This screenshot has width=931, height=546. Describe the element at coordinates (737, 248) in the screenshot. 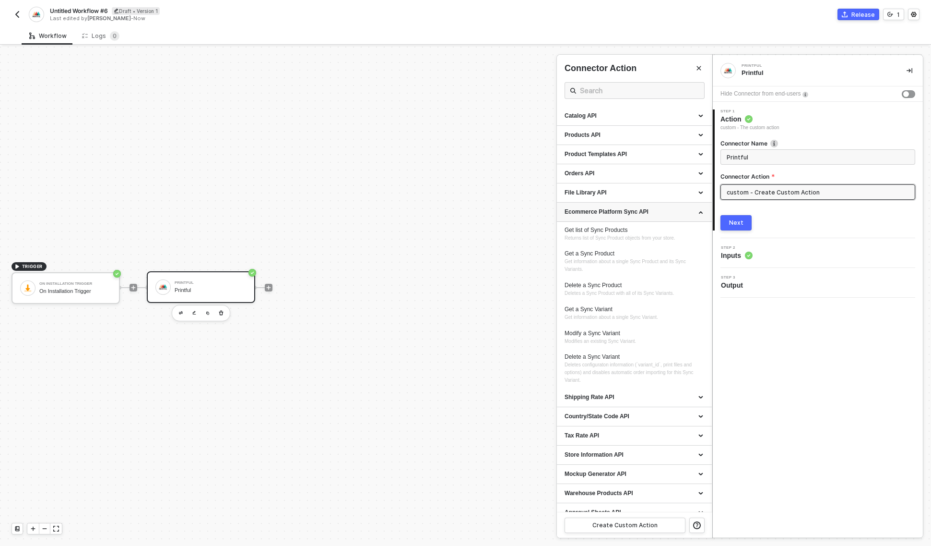

I see `span: Step 2` at that location.